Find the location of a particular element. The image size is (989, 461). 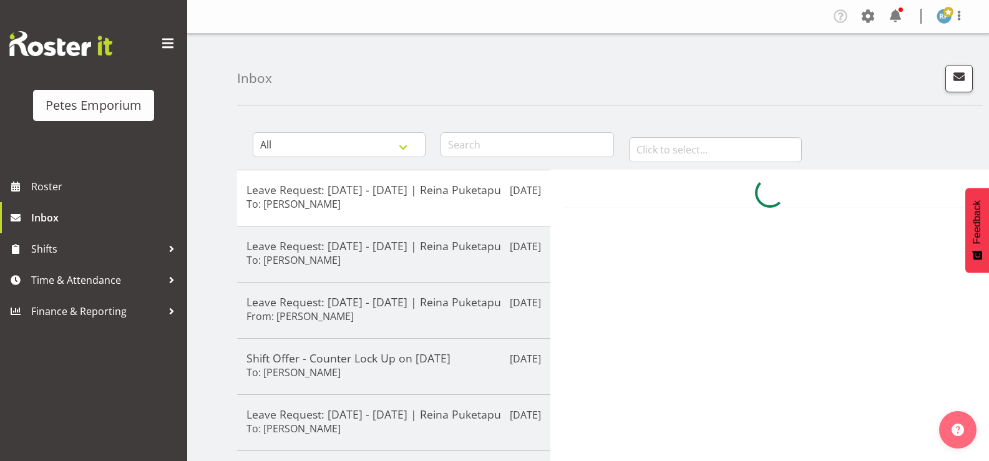

h4: Inbox is located at coordinates (255, 78).